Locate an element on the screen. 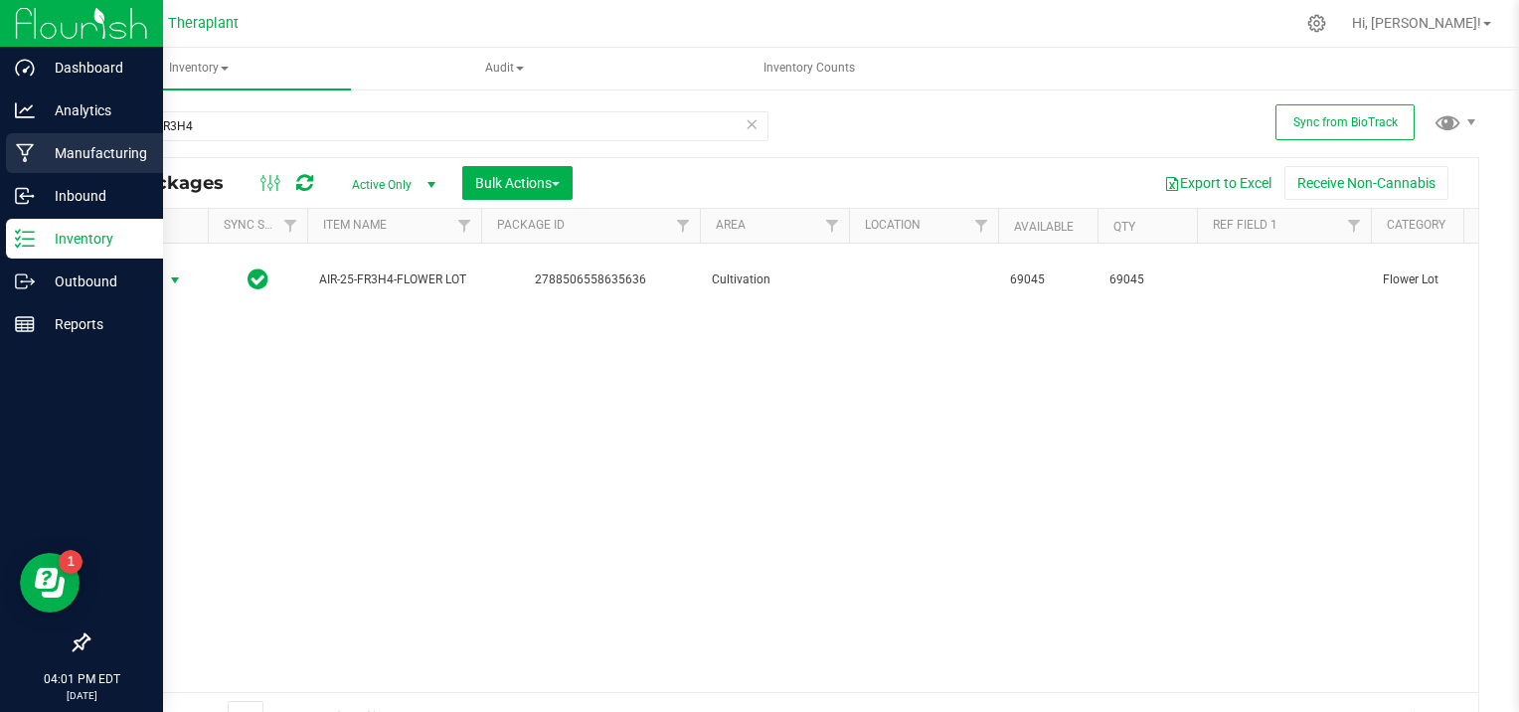 This screenshot has width=1519, height=712. span: Audit is located at coordinates (504, 69).